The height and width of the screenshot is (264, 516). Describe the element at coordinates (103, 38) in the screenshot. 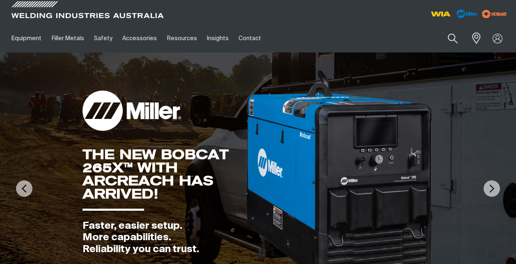

I see `a: Safety` at that location.